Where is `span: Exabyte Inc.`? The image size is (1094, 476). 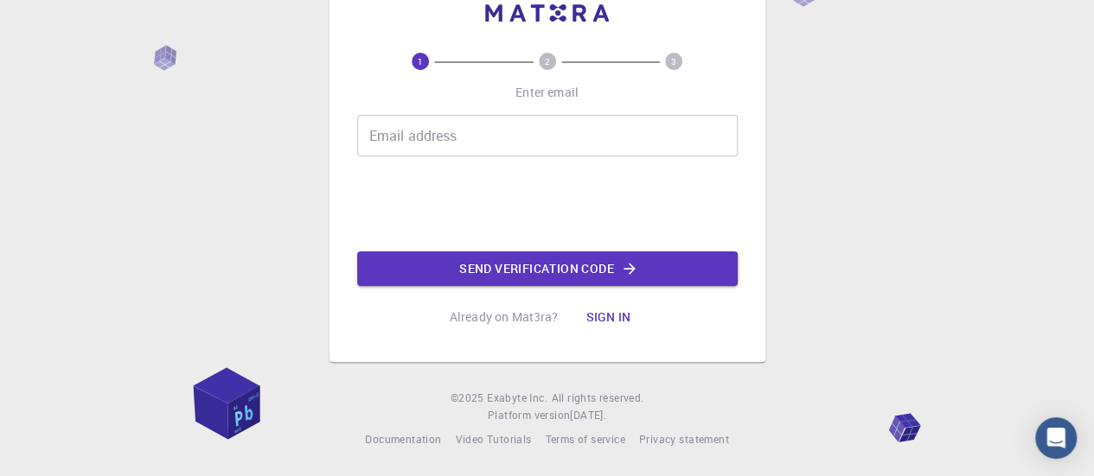 span: Exabyte Inc. is located at coordinates (517, 398).